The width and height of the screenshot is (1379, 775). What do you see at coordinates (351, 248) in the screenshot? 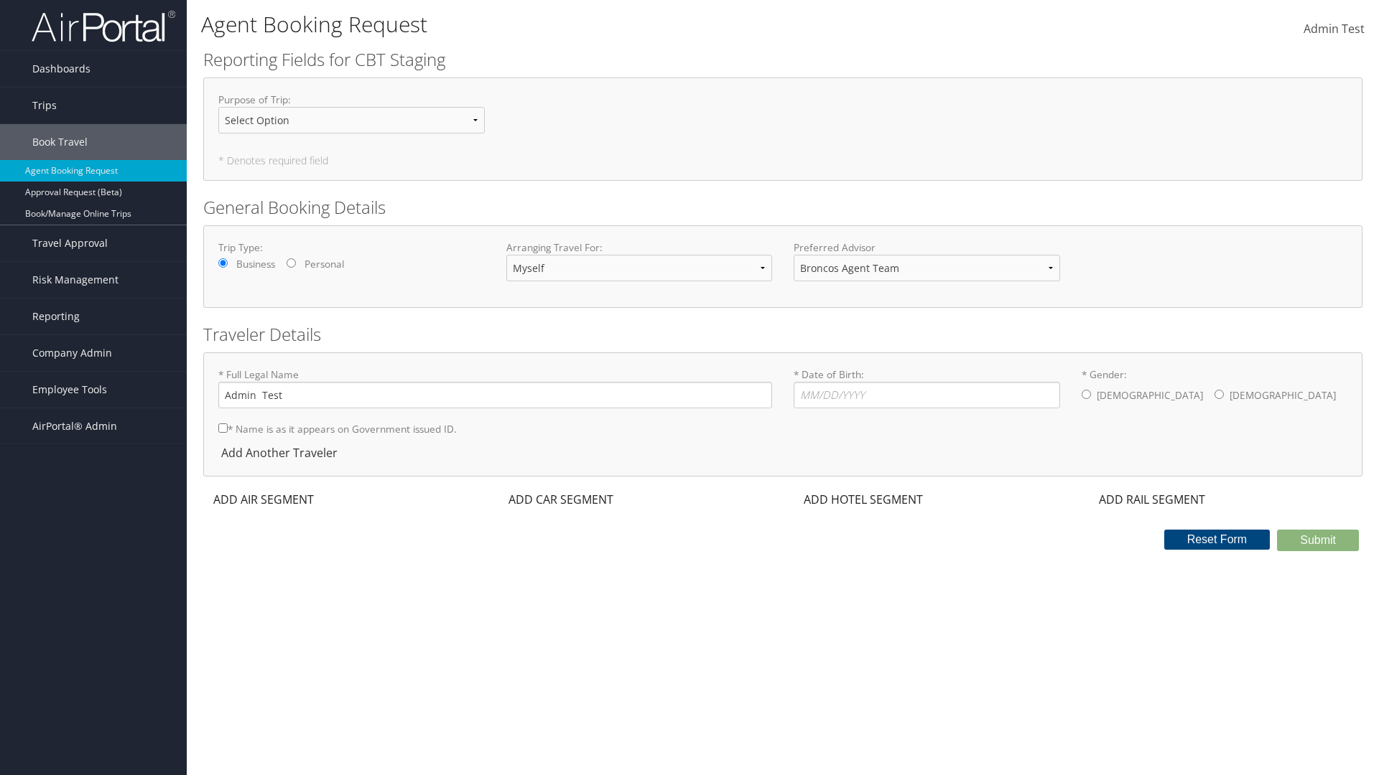
I see `label: Trip Type:` at bounding box center [351, 248].